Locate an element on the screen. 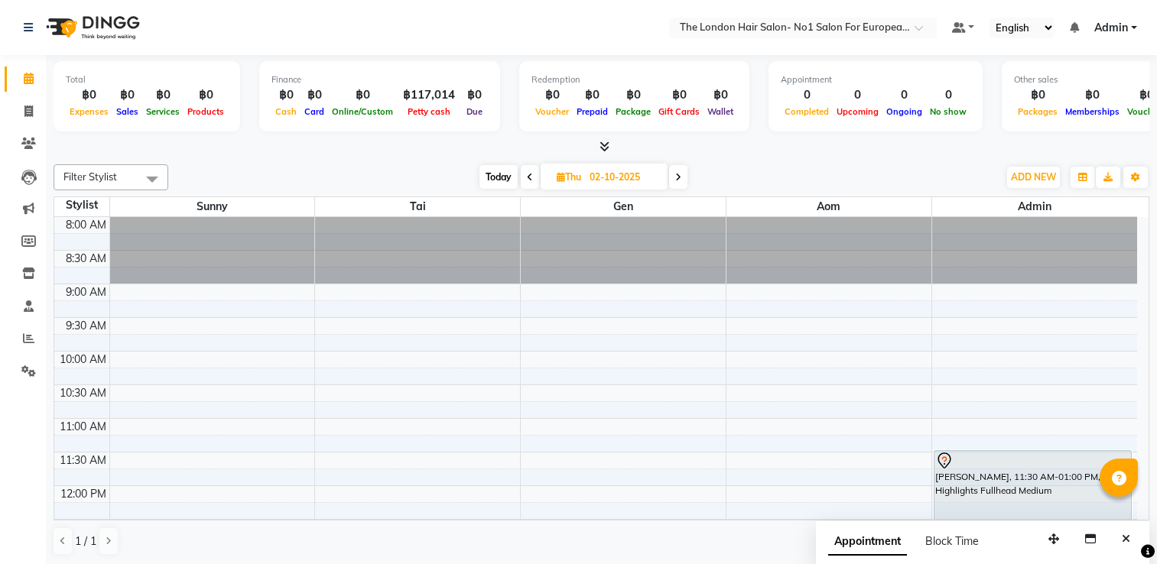  span: Cash is located at coordinates (286, 112).